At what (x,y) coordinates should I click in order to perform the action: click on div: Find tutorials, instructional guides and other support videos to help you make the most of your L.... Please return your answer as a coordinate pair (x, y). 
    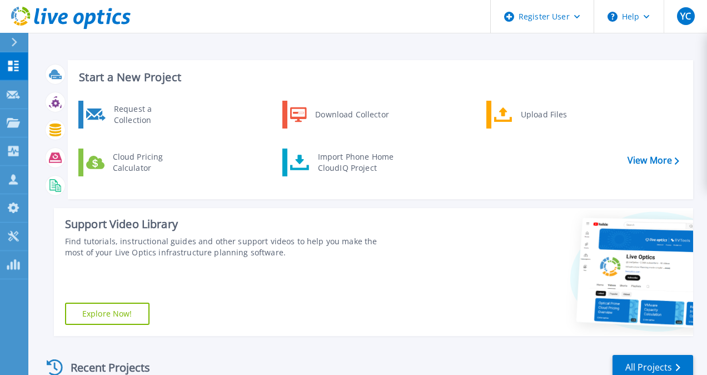
    Looking at the image, I should click on (231, 247).